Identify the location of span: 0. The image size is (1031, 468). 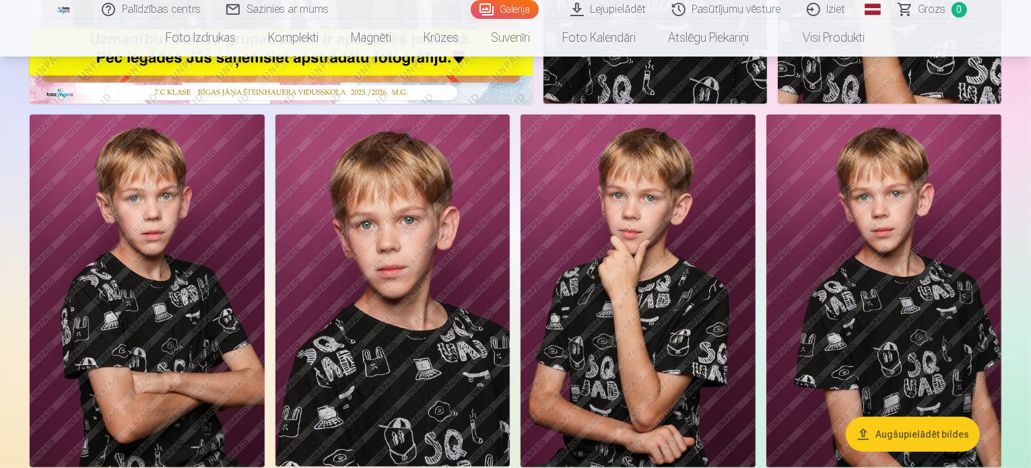
(959, 9).